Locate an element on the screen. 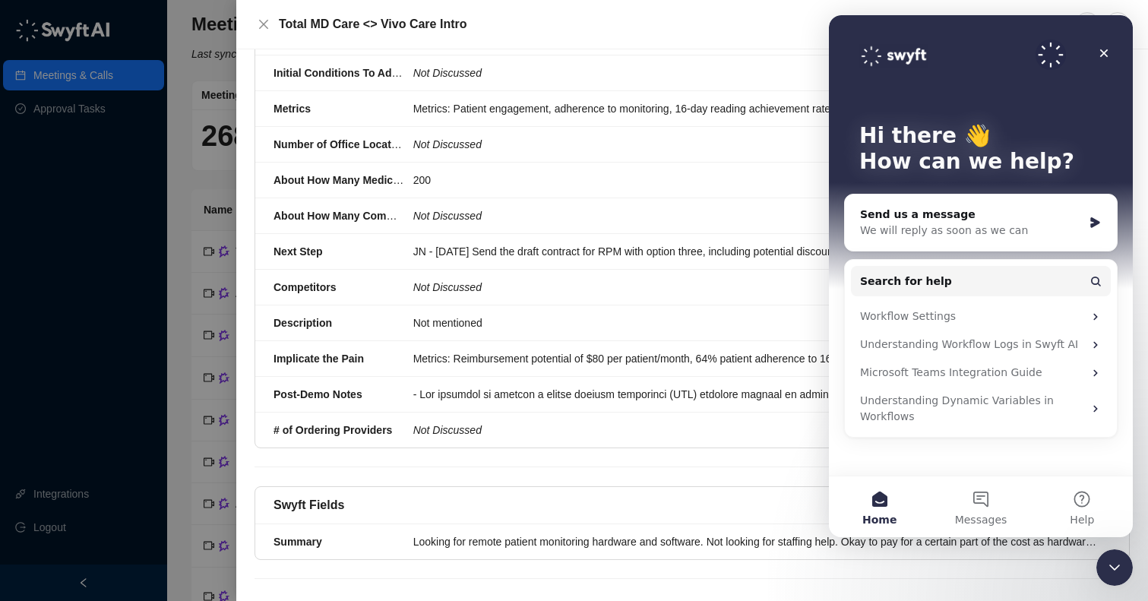  div: Not mentioned is located at coordinates (757, 323).